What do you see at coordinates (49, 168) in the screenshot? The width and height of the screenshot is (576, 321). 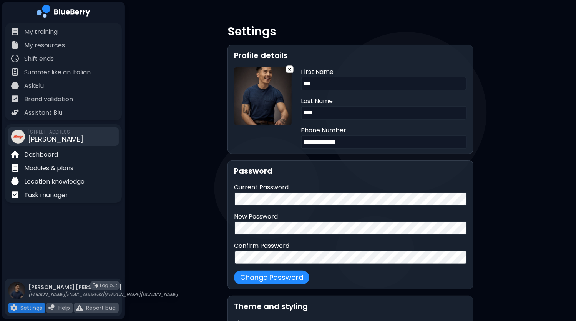 I see `p: Modules & plans` at bounding box center [49, 168].